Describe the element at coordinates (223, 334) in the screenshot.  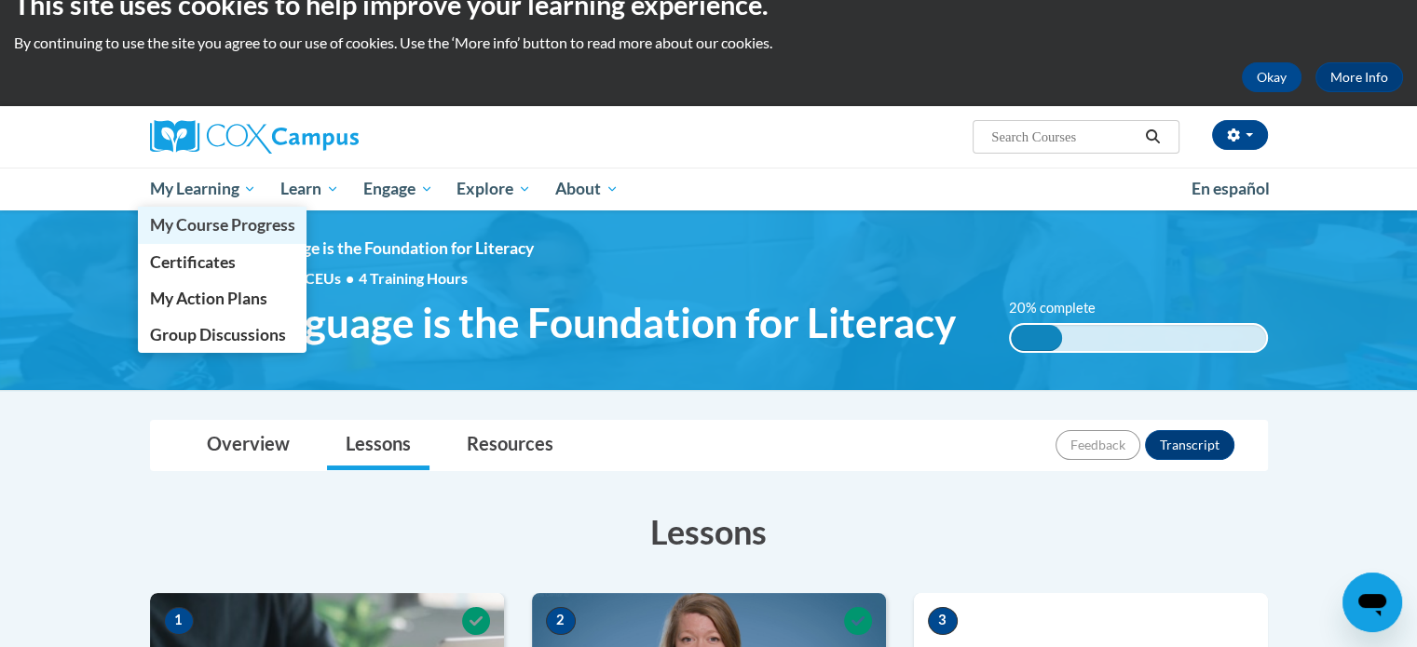
I see `a: Group Discussions` at that location.